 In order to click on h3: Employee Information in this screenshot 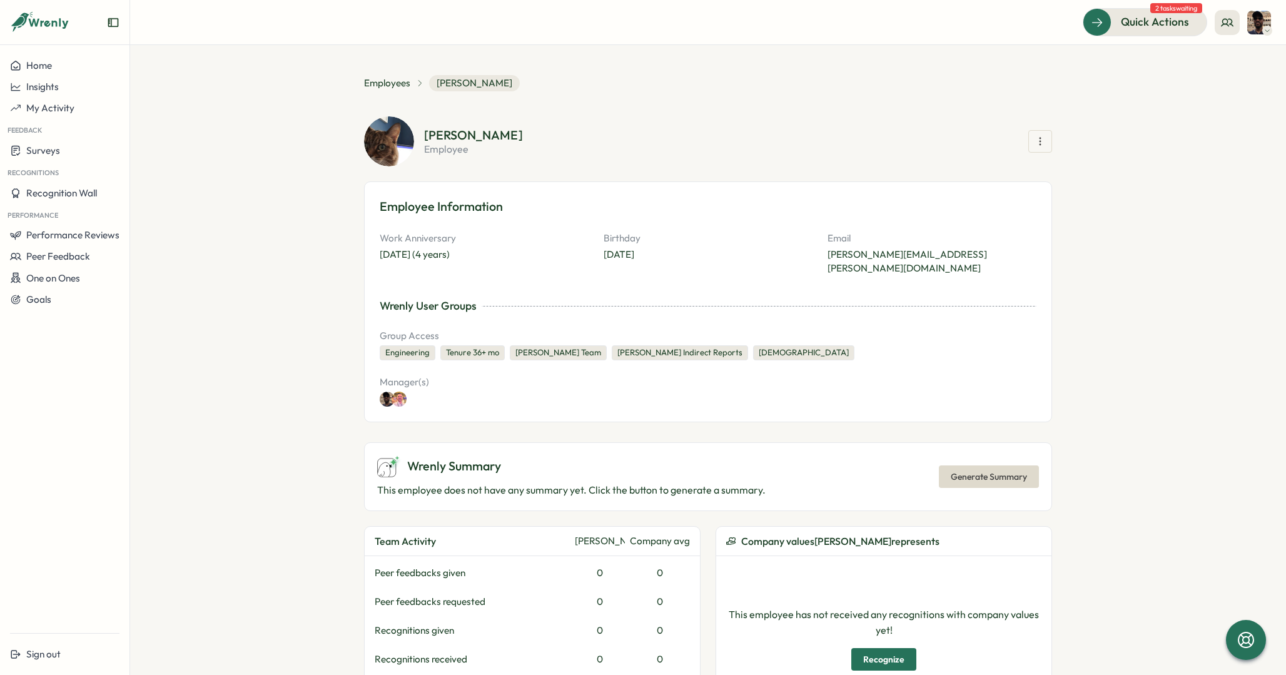, I will do `click(708, 206)`.